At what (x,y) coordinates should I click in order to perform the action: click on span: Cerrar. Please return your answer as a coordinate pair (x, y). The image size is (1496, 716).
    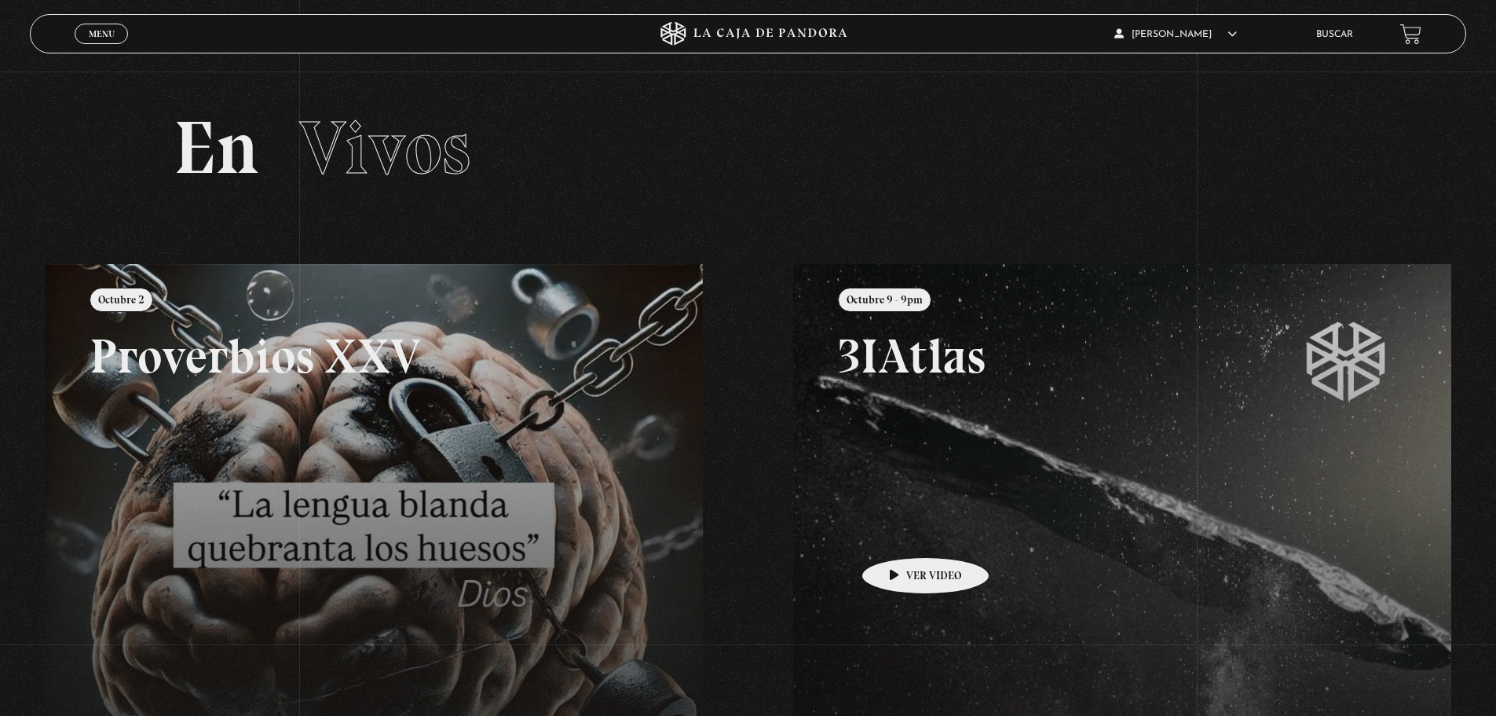
    Looking at the image, I should click on (101, 48).